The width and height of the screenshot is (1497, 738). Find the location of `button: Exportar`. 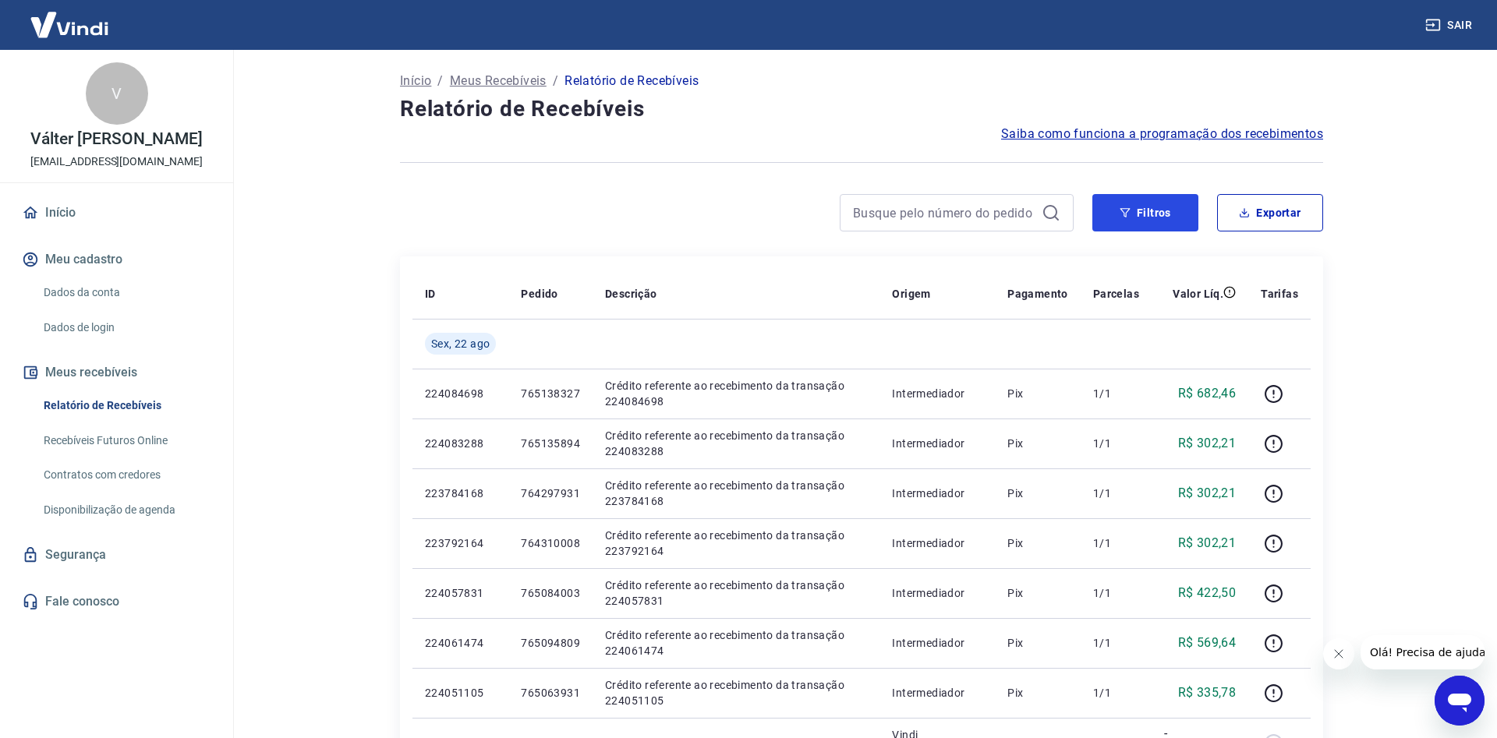

button: Exportar is located at coordinates (1270, 213).